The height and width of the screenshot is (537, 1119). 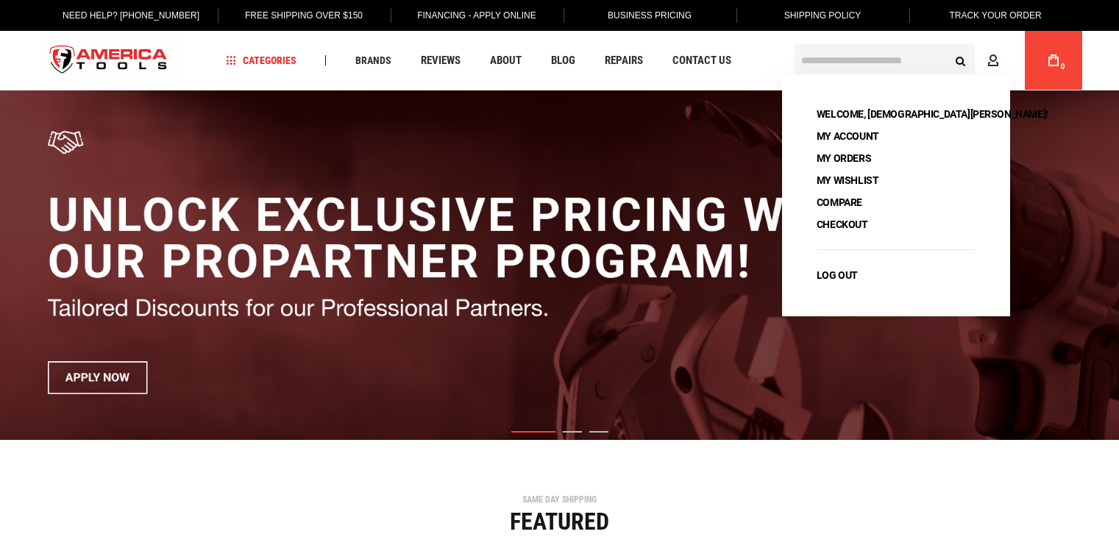 What do you see at coordinates (373, 60) in the screenshot?
I see `a: Brands` at bounding box center [373, 60].